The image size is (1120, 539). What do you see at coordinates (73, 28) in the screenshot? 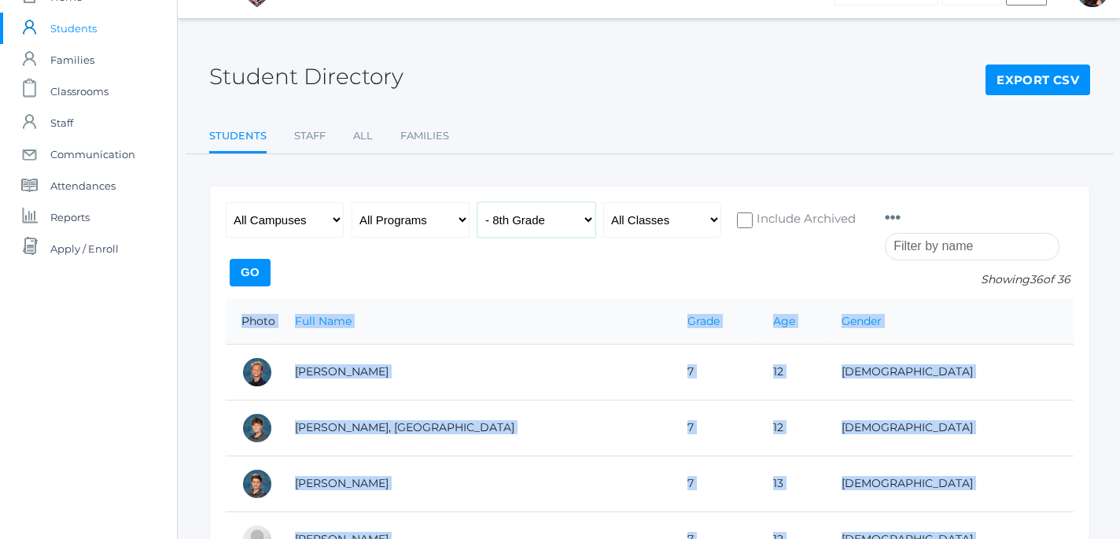
I see `span: Students` at bounding box center [73, 28].